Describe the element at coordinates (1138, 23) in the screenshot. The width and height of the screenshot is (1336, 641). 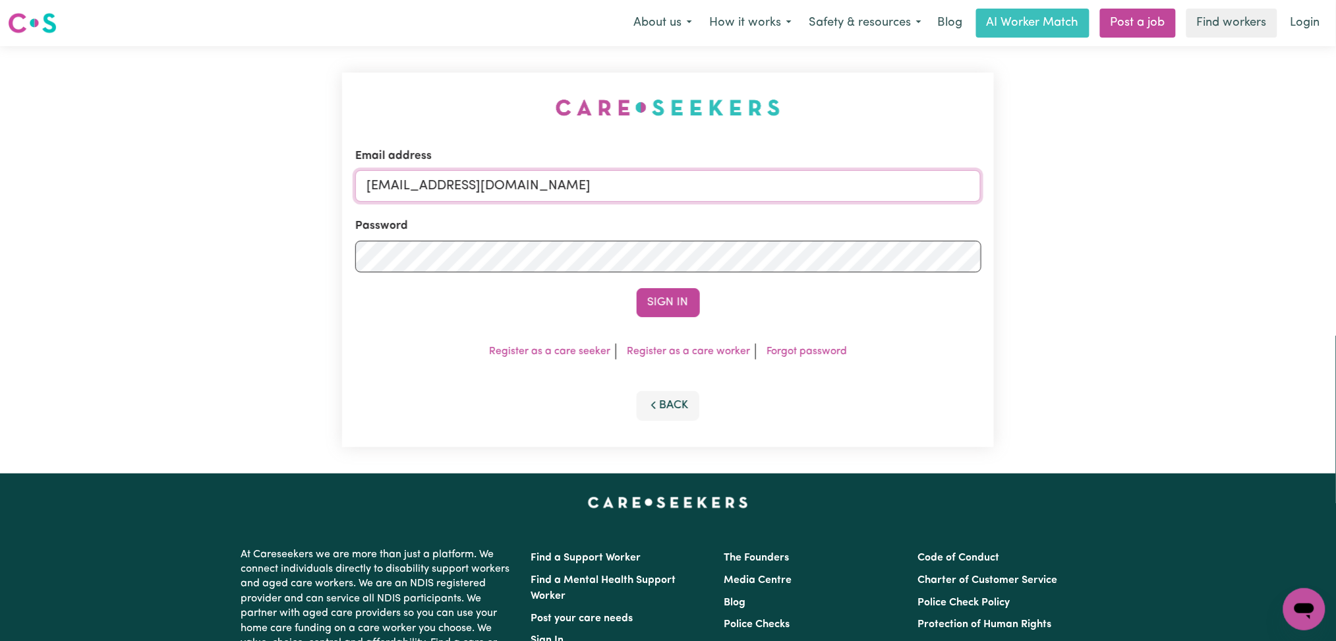
I see `a: Post a job` at that location.